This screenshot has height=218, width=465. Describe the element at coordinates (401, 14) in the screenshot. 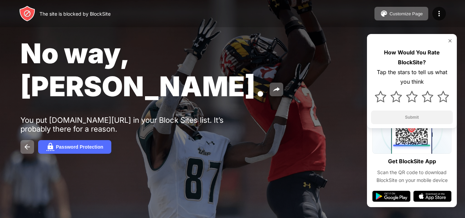

I see `button: Customize Page` at that location.